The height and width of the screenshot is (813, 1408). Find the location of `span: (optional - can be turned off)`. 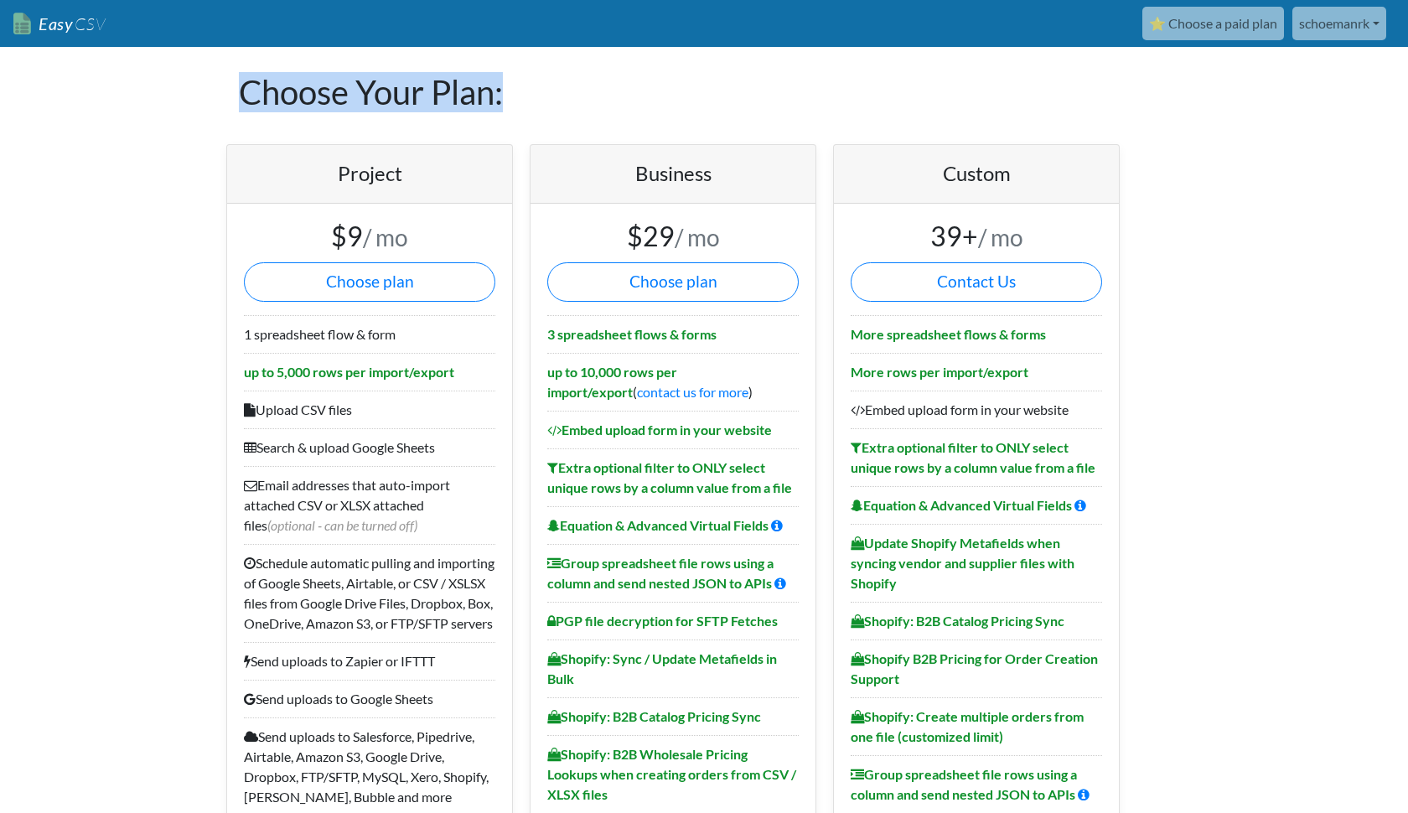

span: (optional - can be turned off) is located at coordinates (342, 525).